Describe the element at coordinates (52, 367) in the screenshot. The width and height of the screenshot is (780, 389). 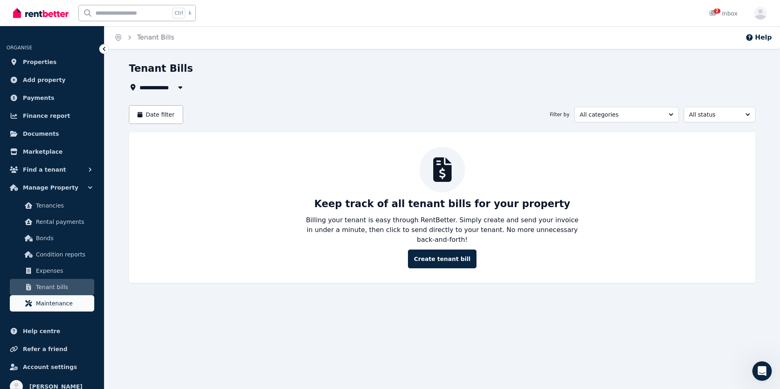
I see `a: Account settings` at that location.